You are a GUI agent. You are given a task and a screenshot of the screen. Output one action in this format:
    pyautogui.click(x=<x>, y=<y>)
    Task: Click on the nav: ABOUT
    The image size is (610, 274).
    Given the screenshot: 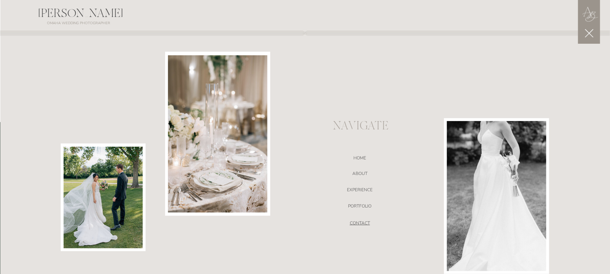 What is the action you would take?
    pyautogui.click(x=360, y=174)
    